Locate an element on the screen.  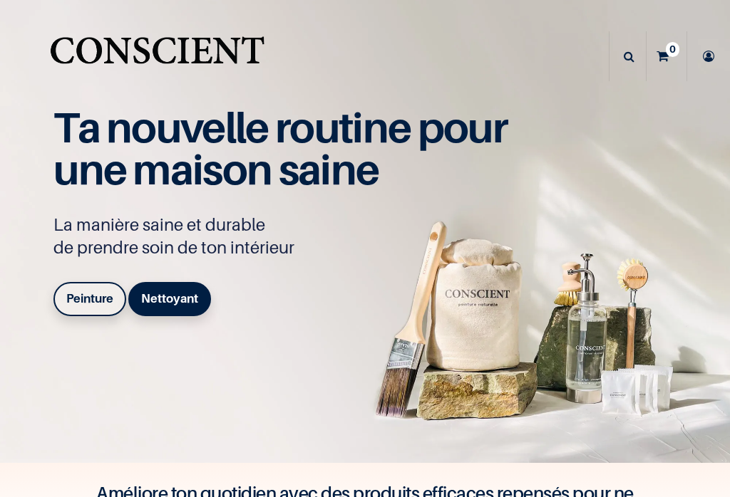
span: Ta nouvelle routine pour une maison saine is located at coordinates (280, 148).